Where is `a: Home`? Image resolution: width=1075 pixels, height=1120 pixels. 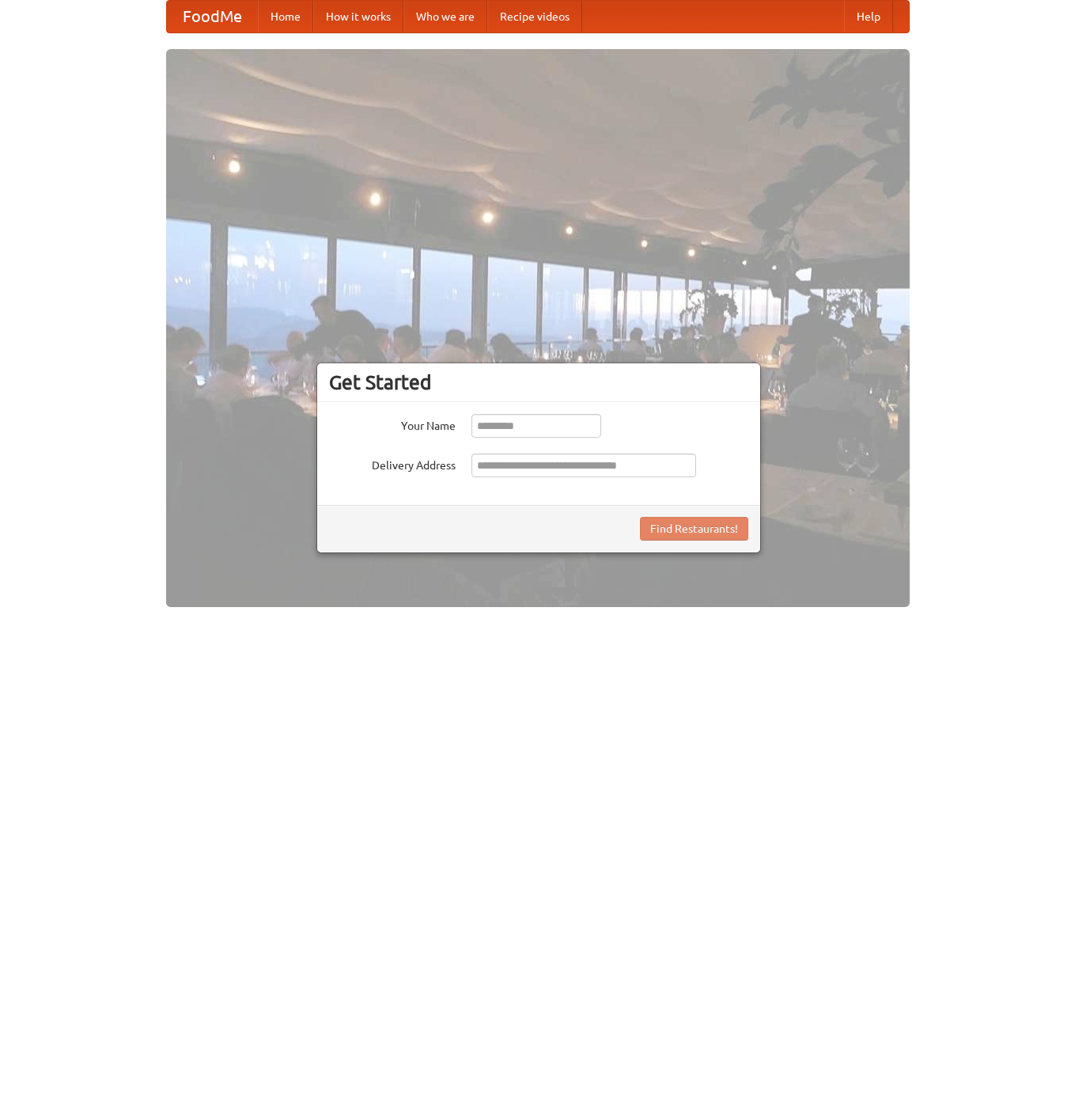 a: Home is located at coordinates (285, 17).